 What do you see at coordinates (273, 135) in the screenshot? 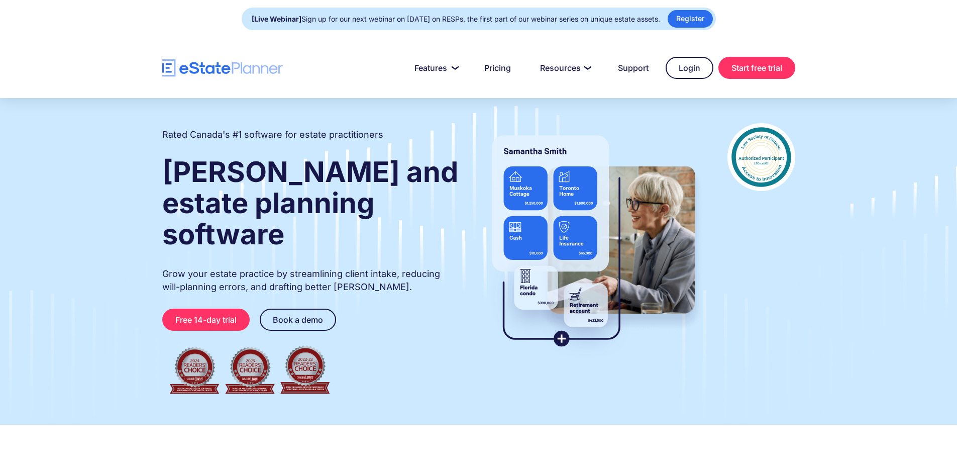
I see `h2: Rated Canada's #1 software for estate practitioners` at bounding box center [273, 135].